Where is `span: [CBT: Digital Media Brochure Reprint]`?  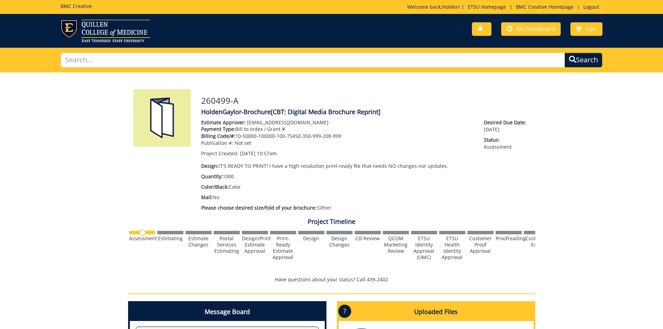
span: [CBT: Digital Media Brochure Reprint] is located at coordinates (325, 112).